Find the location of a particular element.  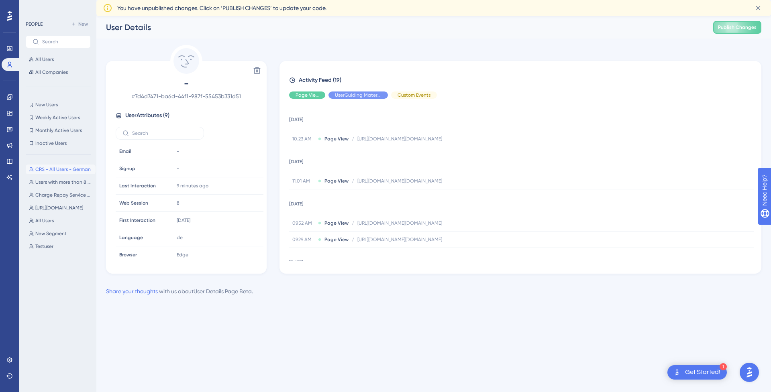

span: UserGuiding Material is located at coordinates (358, 95).